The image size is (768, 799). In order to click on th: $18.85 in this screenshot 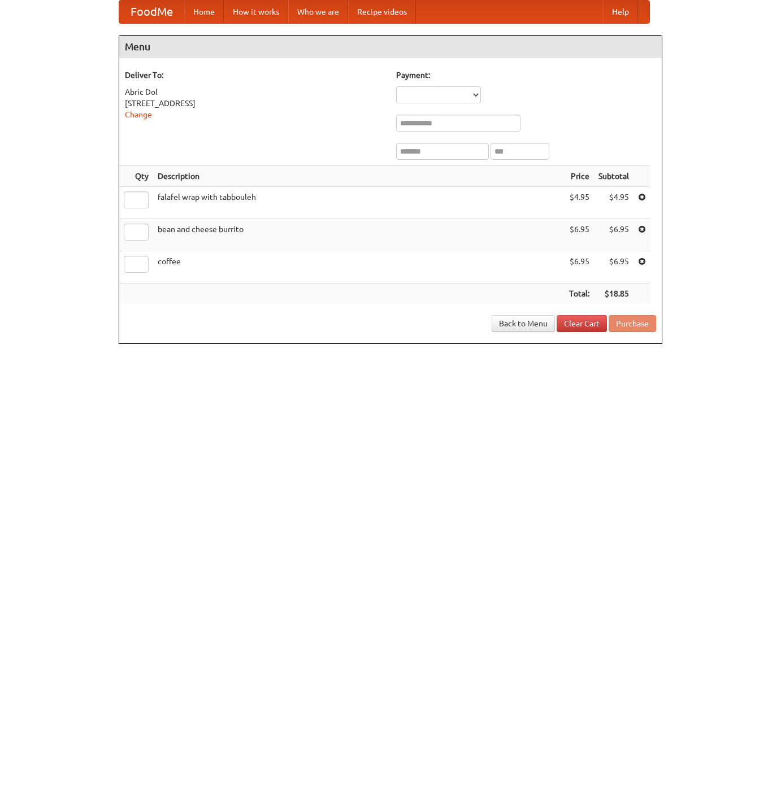, I will do `click(614, 294)`.